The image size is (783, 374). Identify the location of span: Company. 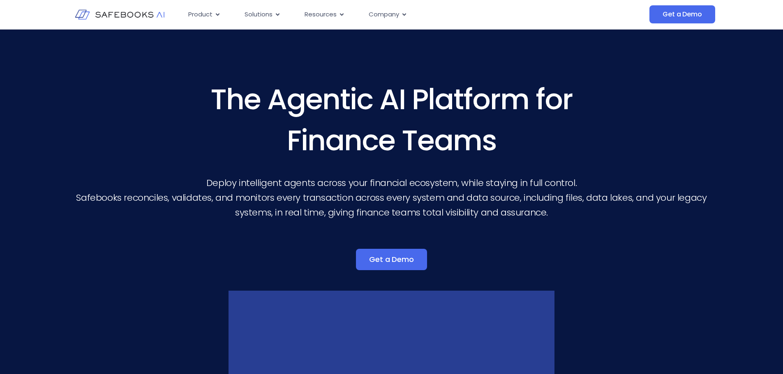
(384, 14).